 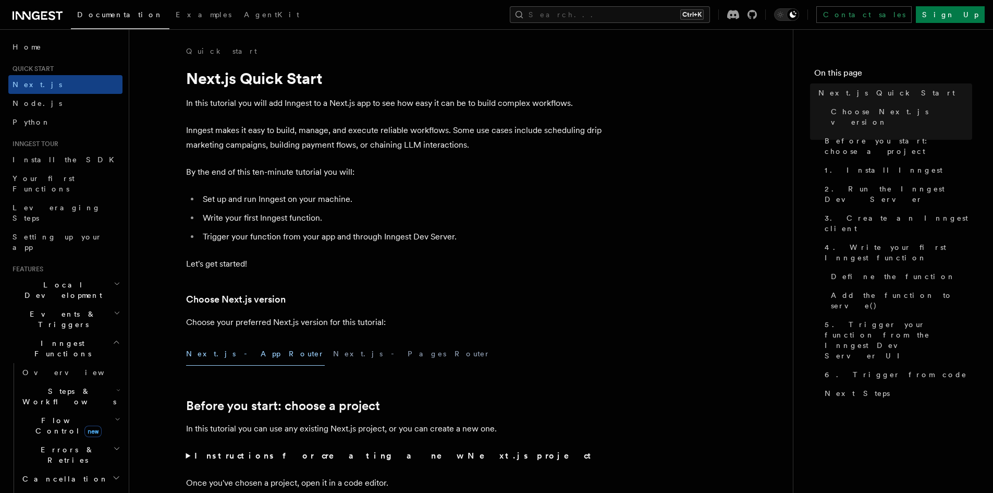 I want to click on li: Trigger your function from your app and through Inngest Dev Server., so click(x=402, y=237).